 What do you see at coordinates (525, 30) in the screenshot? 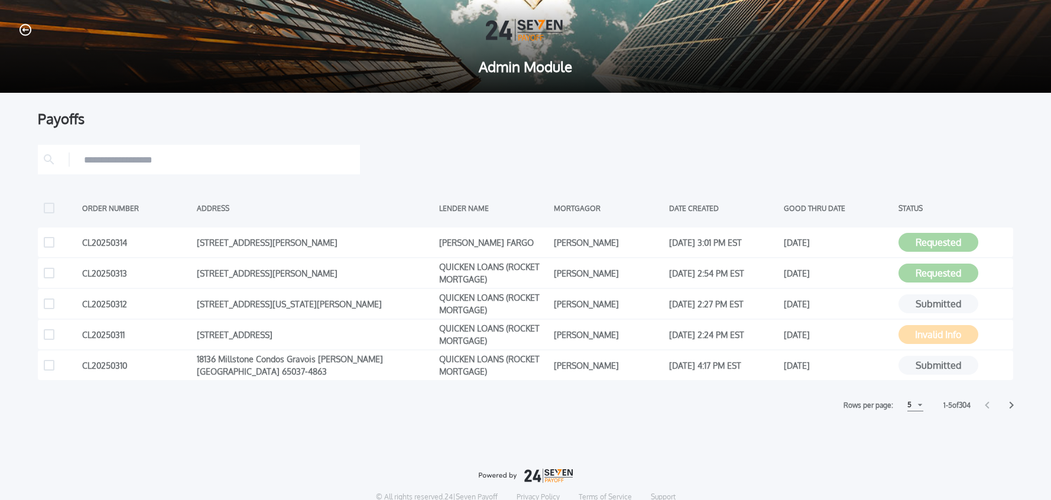
I see `img: Logo` at bounding box center [525, 30].